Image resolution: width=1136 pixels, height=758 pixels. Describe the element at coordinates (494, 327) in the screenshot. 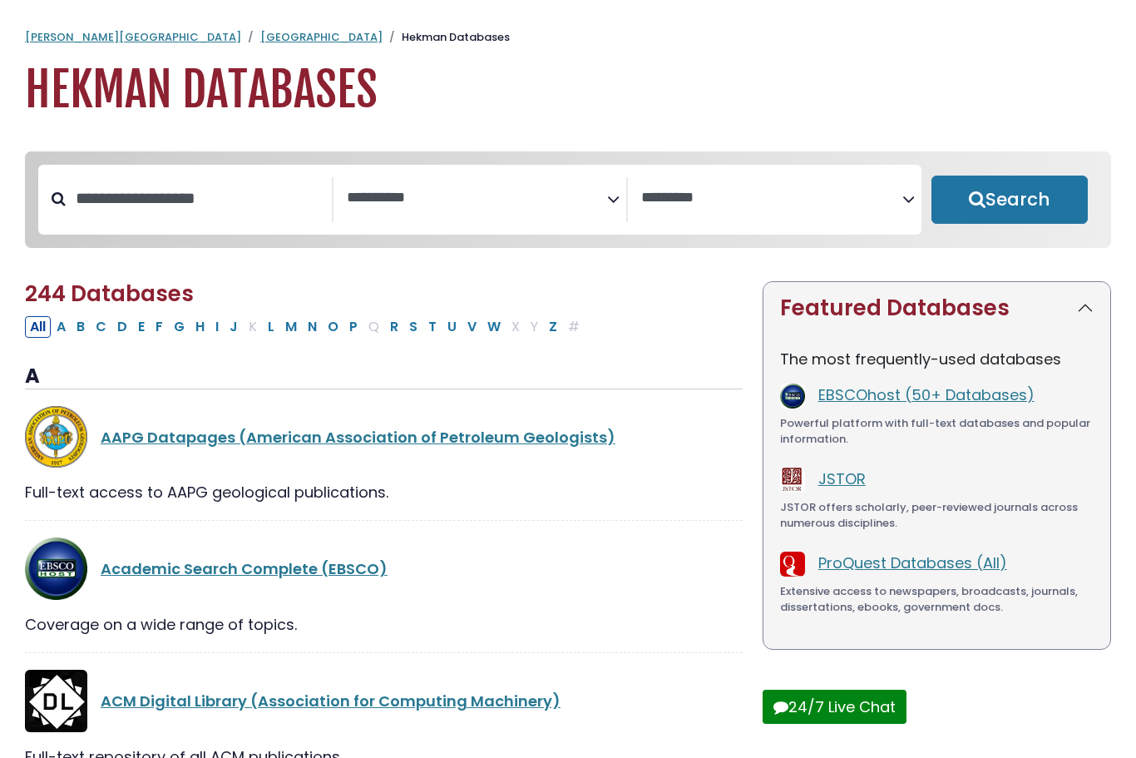

I see `button: Filter Results W` at that location.